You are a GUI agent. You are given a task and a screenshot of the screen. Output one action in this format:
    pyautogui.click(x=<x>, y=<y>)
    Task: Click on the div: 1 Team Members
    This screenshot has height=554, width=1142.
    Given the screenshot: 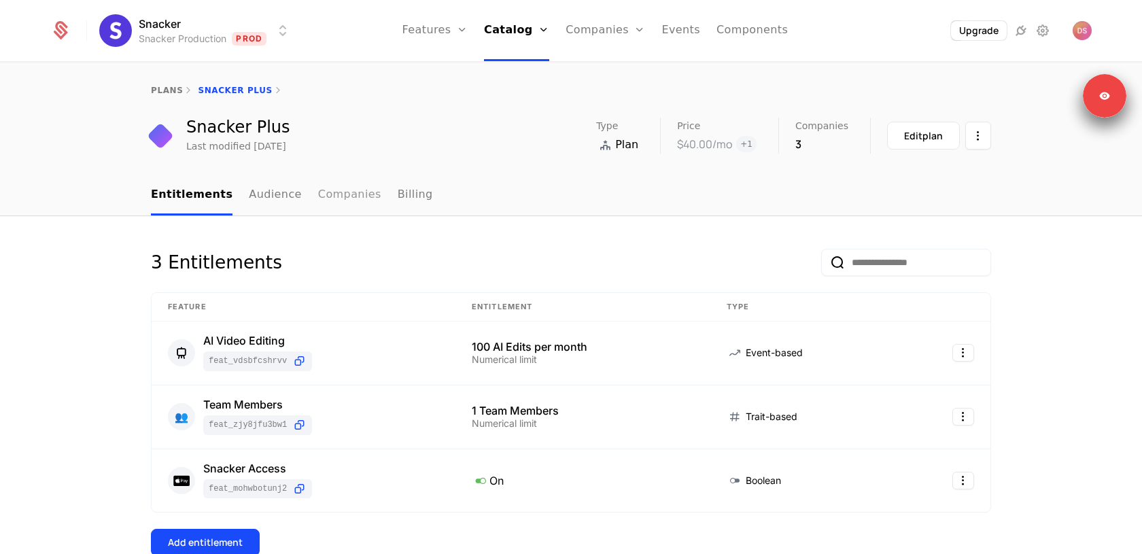 What is the action you would take?
    pyautogui.click(x=583, y=411)
    